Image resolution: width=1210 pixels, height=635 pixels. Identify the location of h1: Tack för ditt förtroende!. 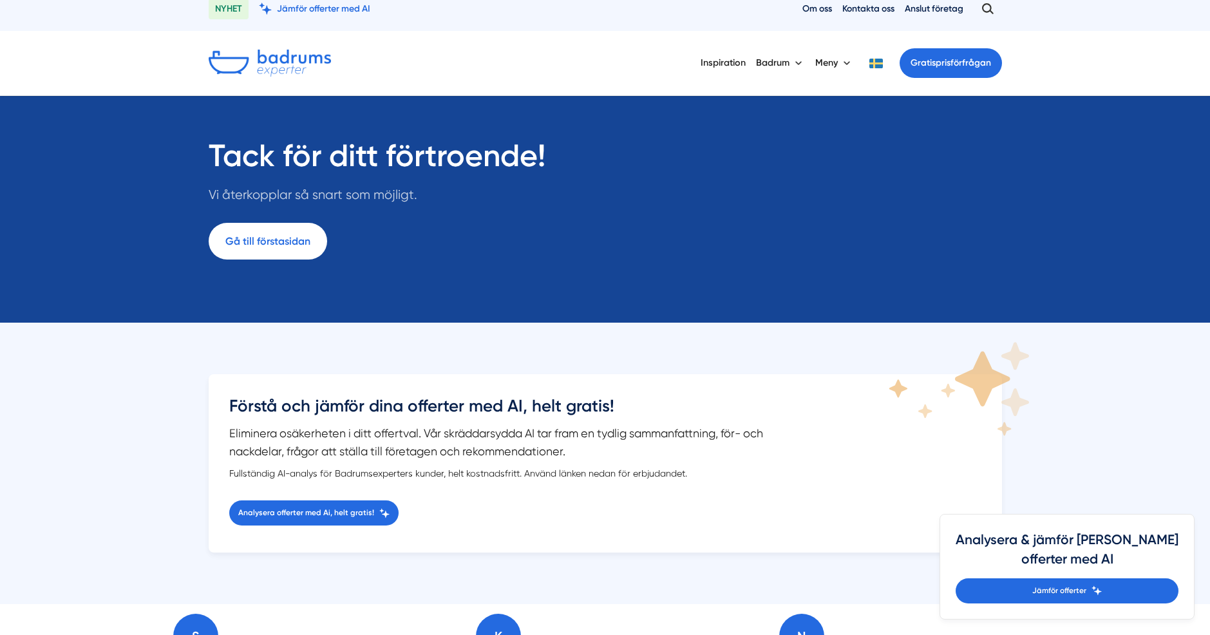
(377, 161).